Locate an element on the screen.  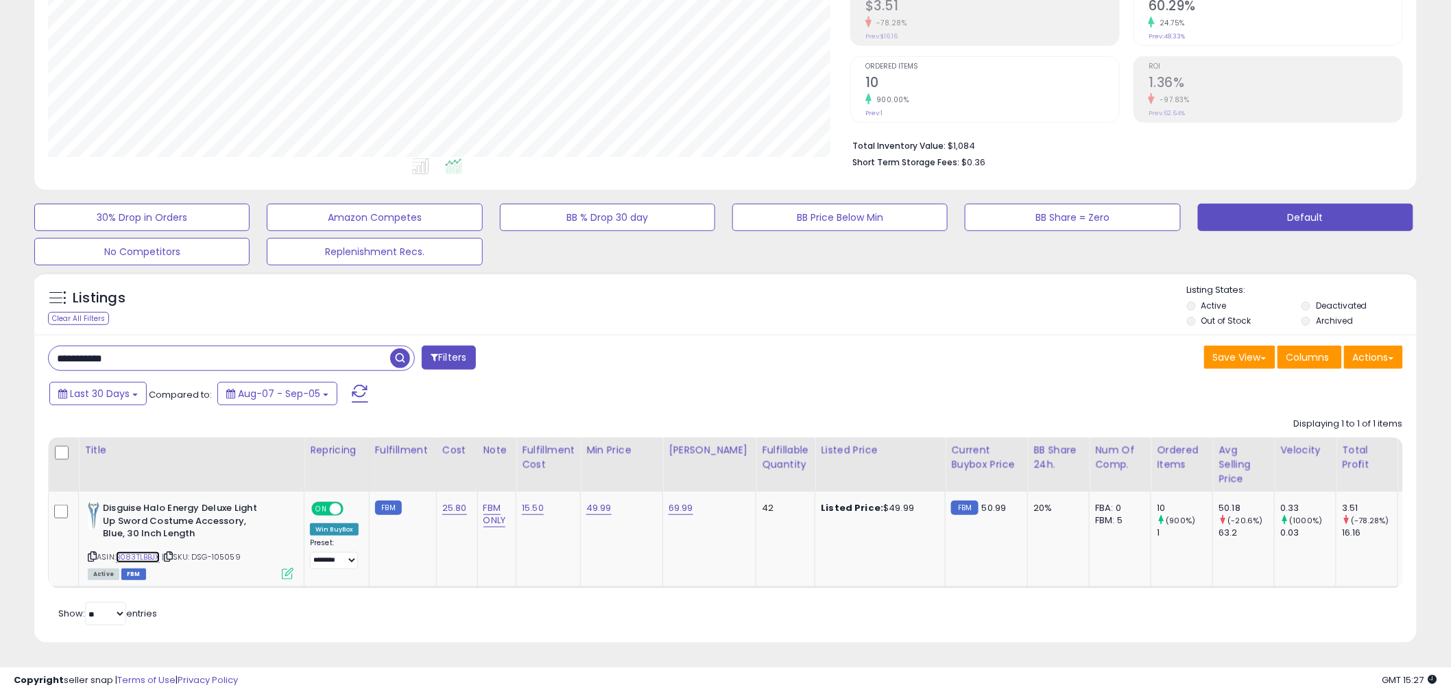
div: Min Price is located at coordinates (621, 450).